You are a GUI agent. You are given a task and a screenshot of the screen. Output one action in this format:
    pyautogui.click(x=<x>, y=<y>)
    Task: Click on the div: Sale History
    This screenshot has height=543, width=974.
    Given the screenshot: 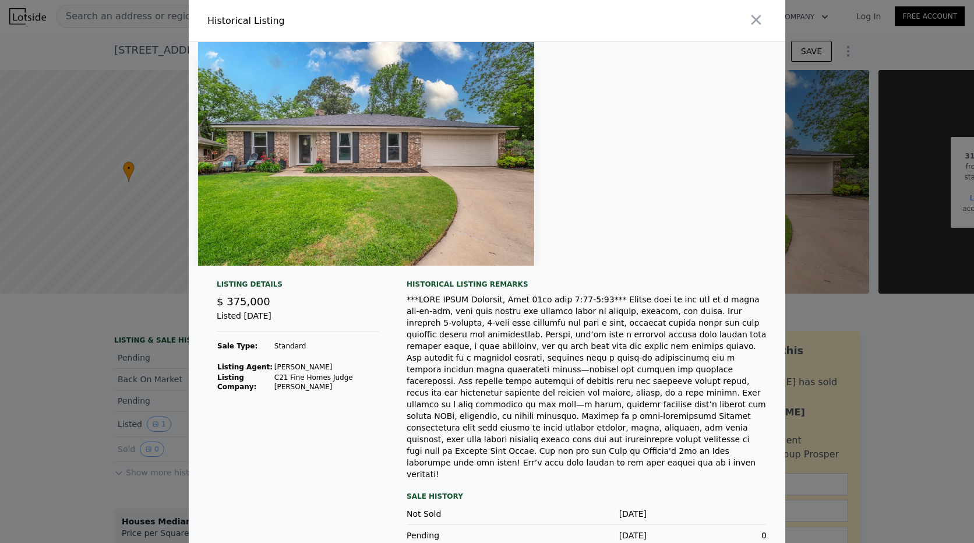 What is the action you would take?
    pyautogui.click(x=586, y=496)
    